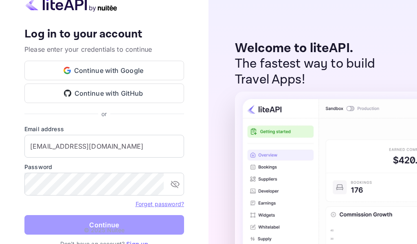  I want to click on h4: Log in to your account, so click(104, 34).